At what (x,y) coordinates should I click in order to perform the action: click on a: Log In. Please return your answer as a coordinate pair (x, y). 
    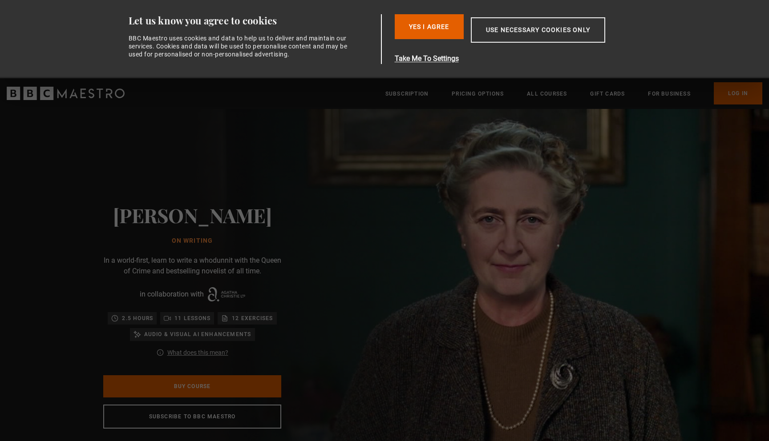
    Looking at the image, I should click on (737, 93).